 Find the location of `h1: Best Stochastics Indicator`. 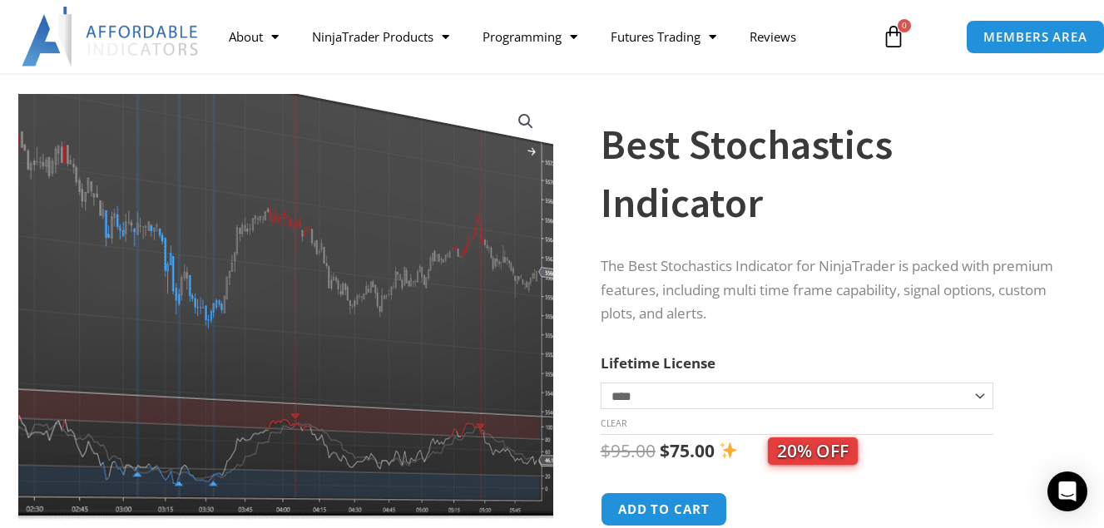

h1: Best Stochastics Indicator is located at coordinates (831, 174).